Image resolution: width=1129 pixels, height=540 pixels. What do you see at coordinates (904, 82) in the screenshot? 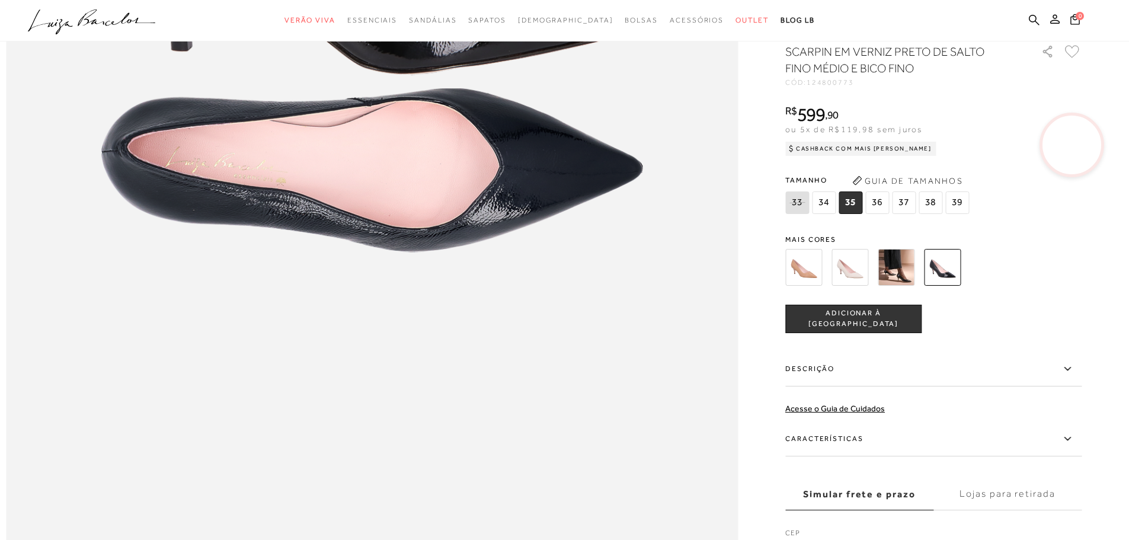
I see `div: CÓD:` at bounding box center [904, 82].